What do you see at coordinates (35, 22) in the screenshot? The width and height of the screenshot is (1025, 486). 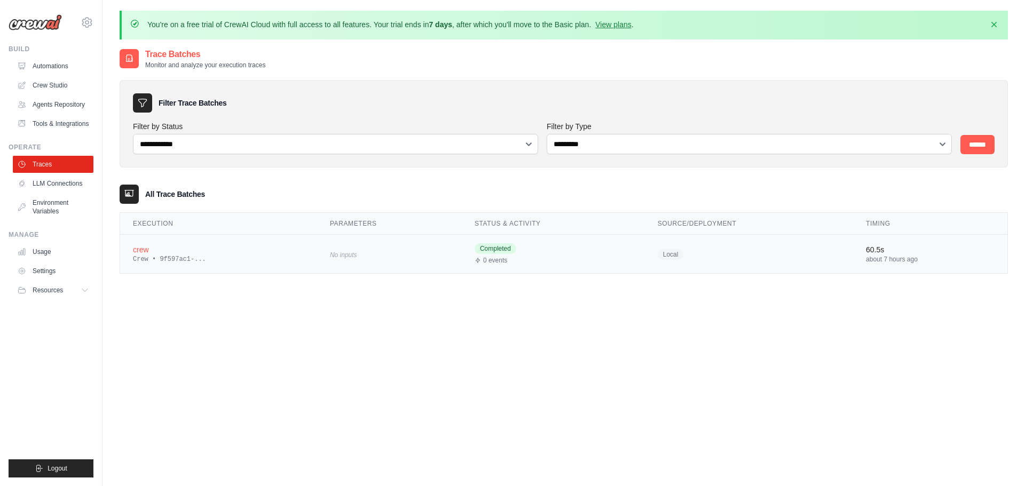 I see `img: Logo` at bounding box center [35, 22].